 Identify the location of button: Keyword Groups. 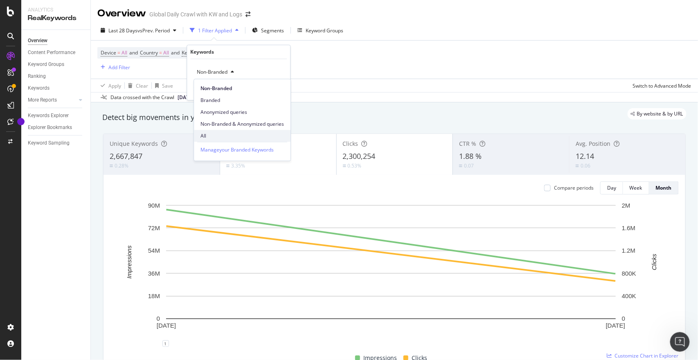
(321, 30).